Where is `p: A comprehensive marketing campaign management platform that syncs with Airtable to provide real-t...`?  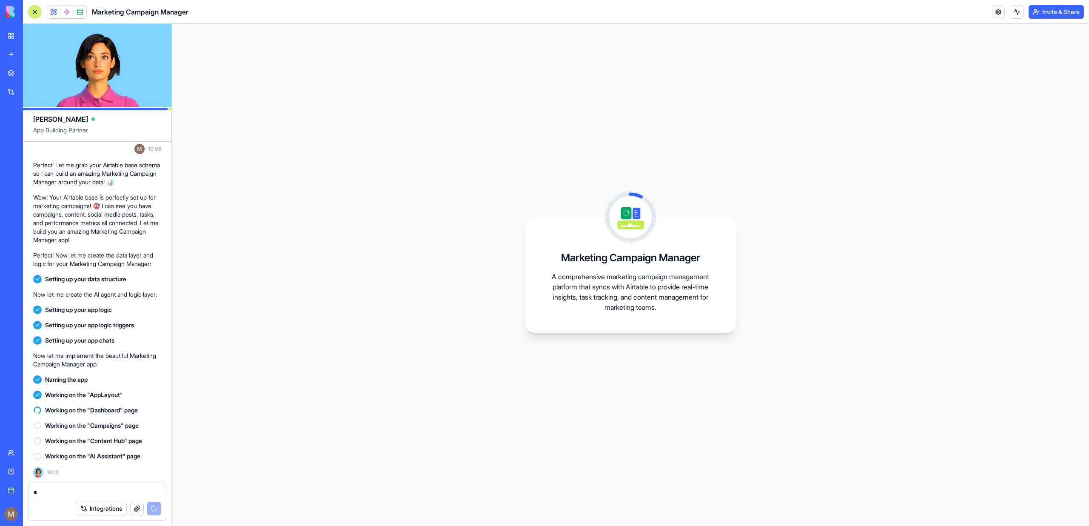
p: A comprehensive marketing campaign management platform that syncs with Airtable to provide real-t... is located at coordinates (630, 292).